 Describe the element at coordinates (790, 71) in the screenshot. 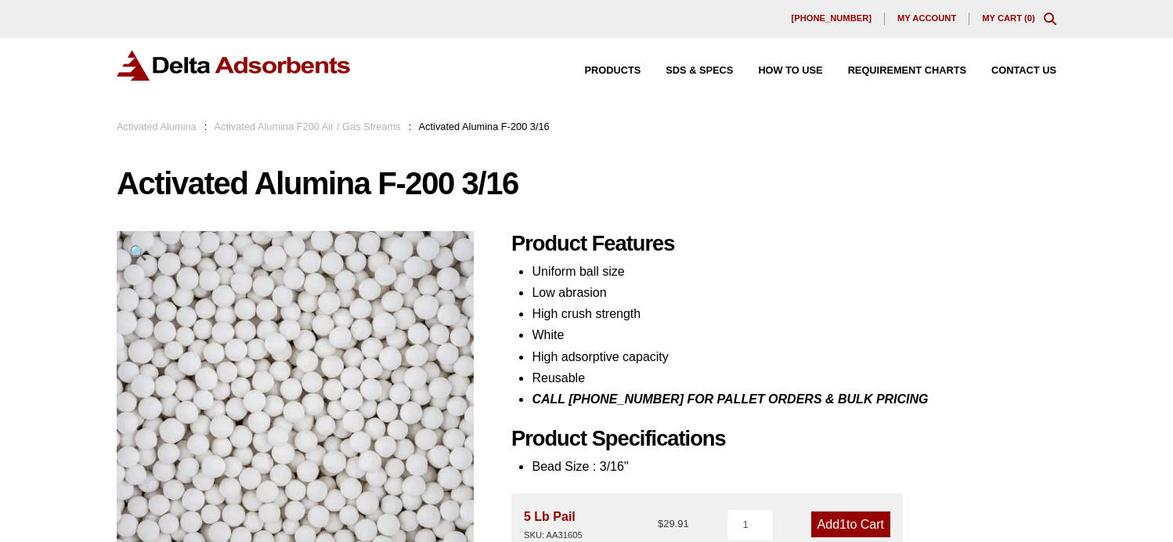

I see `span: How to Use` at that location.